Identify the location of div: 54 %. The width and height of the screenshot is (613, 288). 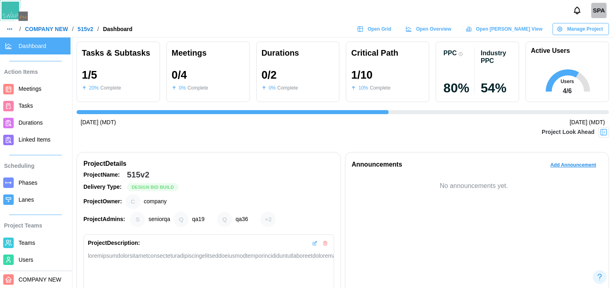
(496, 88).